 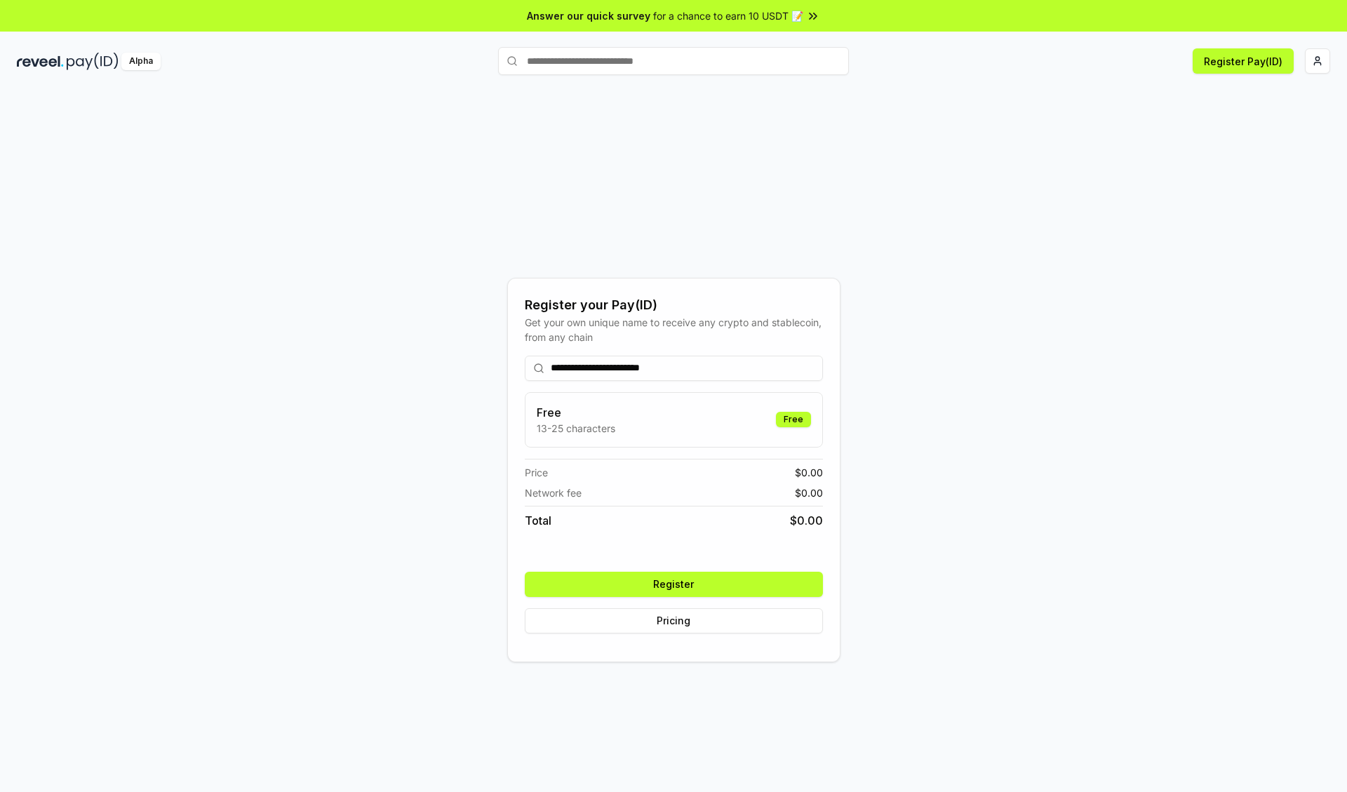 I want to click on button: Register, so click(x=673, y=584).